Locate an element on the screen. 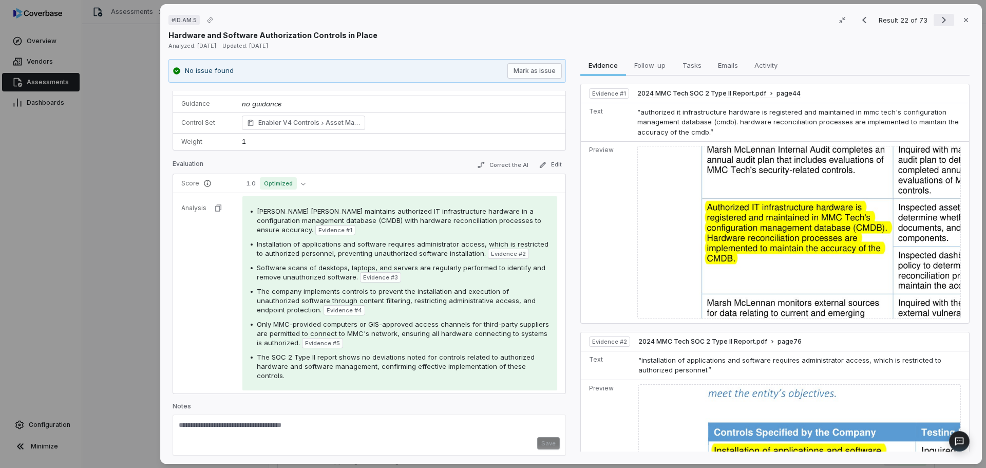 The width and height of the screenshot is (986, 468). span: Installation of applications and software requires administrator access, which is restricted to a... is located at coordinates (403, 249).